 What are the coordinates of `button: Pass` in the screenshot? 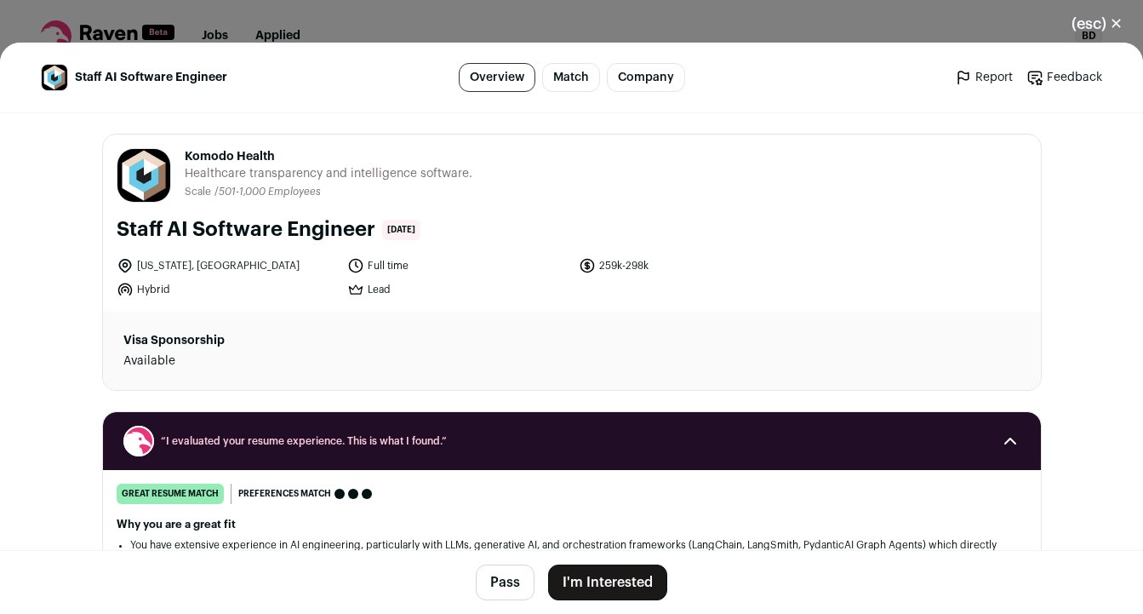 It's located at (505, 582).